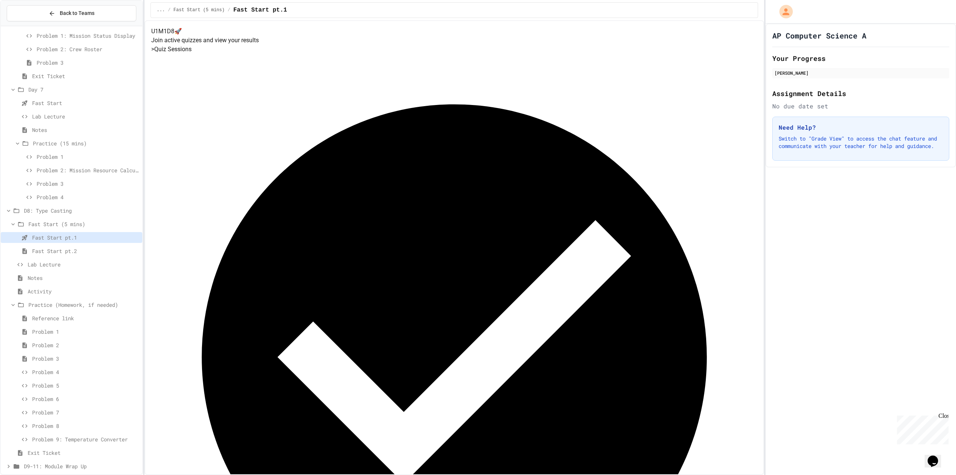  Describe the element at coordinates (86, 103) in the screenshot. I see `span: Fast Start` at that location.